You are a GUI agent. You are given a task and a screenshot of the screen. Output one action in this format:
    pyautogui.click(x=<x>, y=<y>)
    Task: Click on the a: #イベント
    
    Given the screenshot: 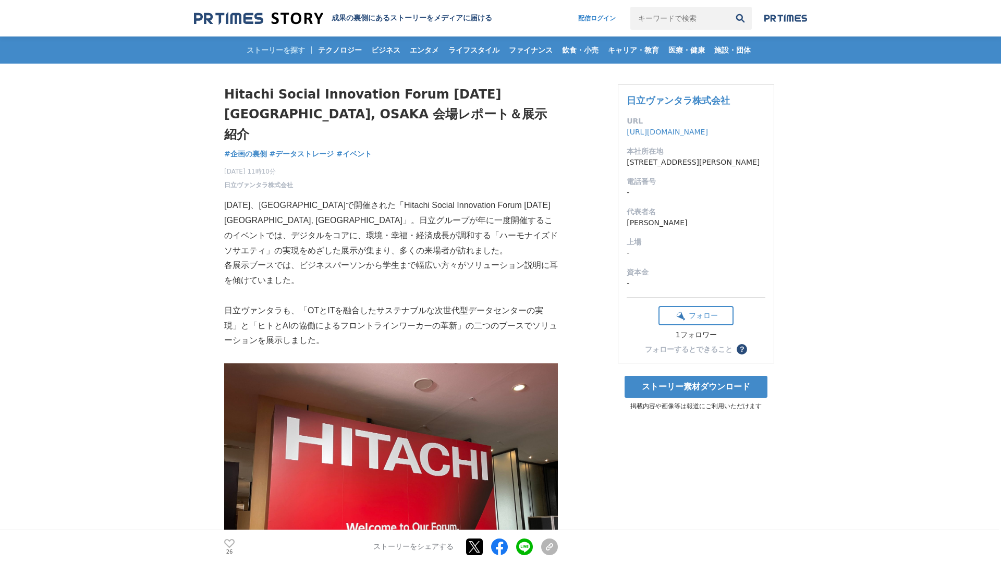 What is the action you would take?
    pyautogui.click(x=354, y=154)
    